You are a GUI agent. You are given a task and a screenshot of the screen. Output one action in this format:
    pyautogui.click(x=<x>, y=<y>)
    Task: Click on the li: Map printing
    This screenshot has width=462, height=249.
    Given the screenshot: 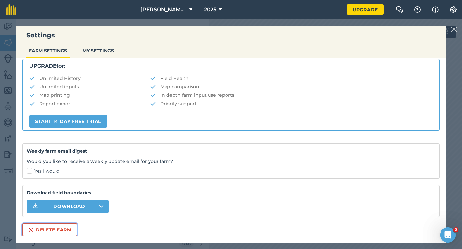 What is the action you would take?
    pyautogui.click(x=89, y=95)
    